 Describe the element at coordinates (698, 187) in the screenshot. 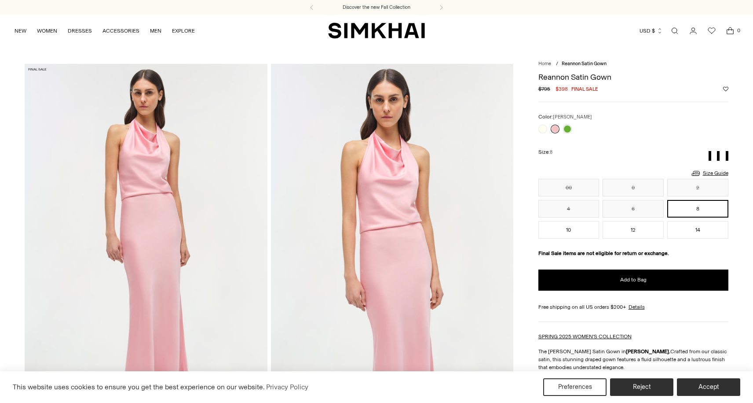

I see `button: 2` at that location.